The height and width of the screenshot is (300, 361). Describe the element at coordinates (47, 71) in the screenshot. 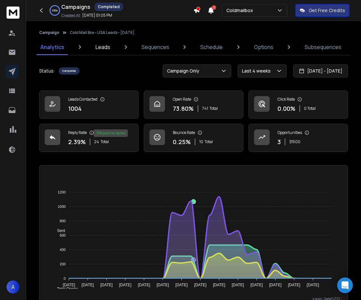

I see `p: Status:` at that location.